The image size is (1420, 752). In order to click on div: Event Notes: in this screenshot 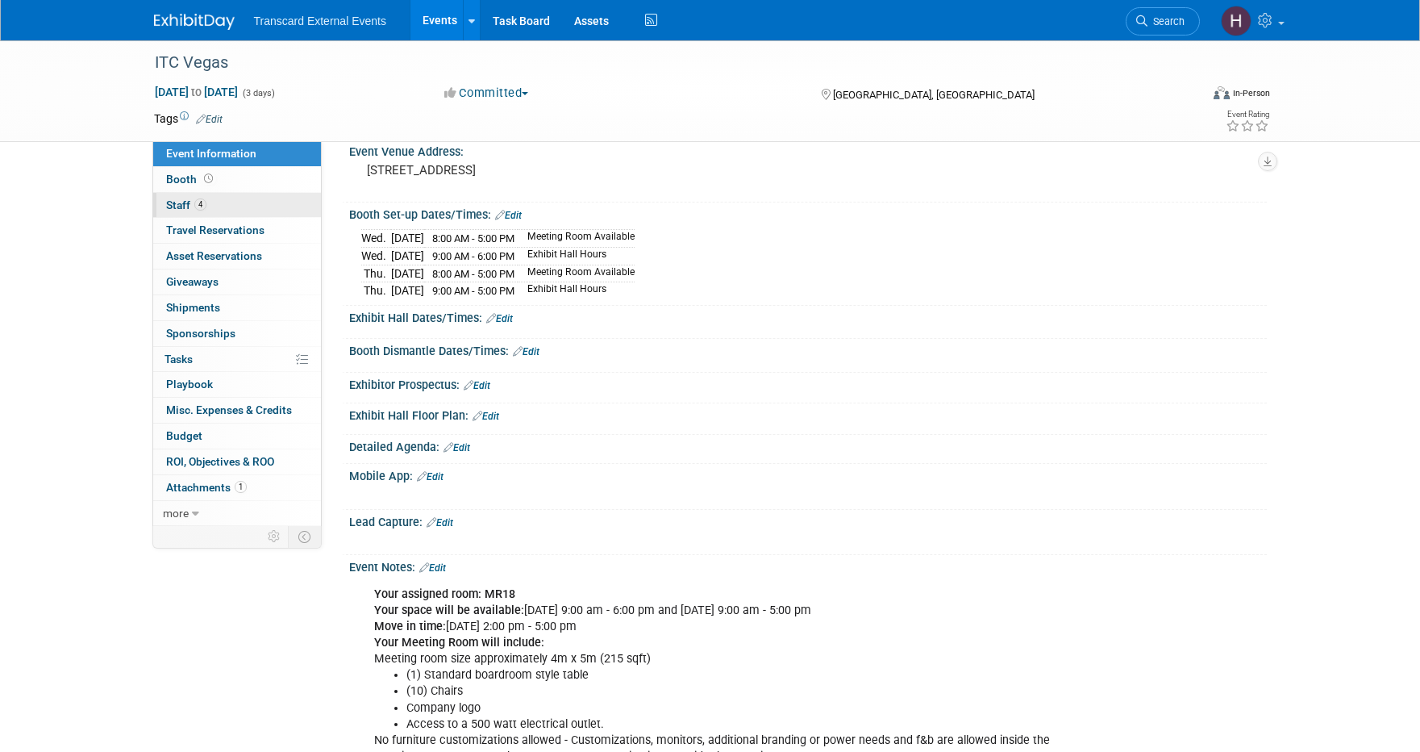, I will do `click(808, 565)`.